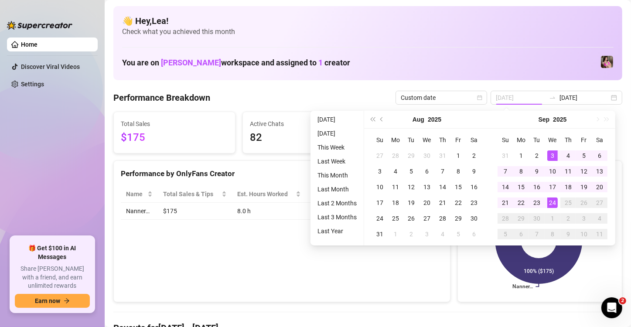 This screenshot has width=631, height=327. Describe the element at coordinates (552, 98) in the screenshot. I see `span: swap-right` at that location.